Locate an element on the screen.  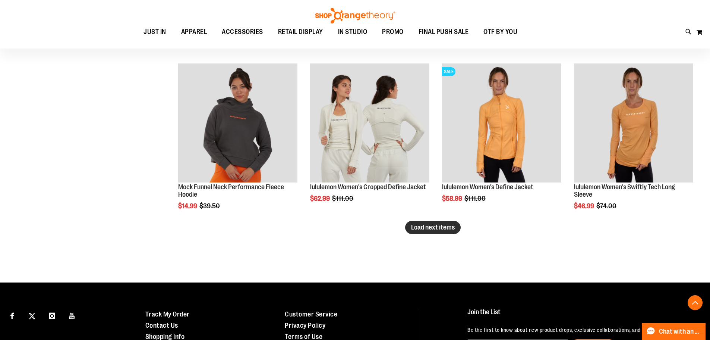
span: RETAIL DISPLAY is located at coordinates (301, 32).